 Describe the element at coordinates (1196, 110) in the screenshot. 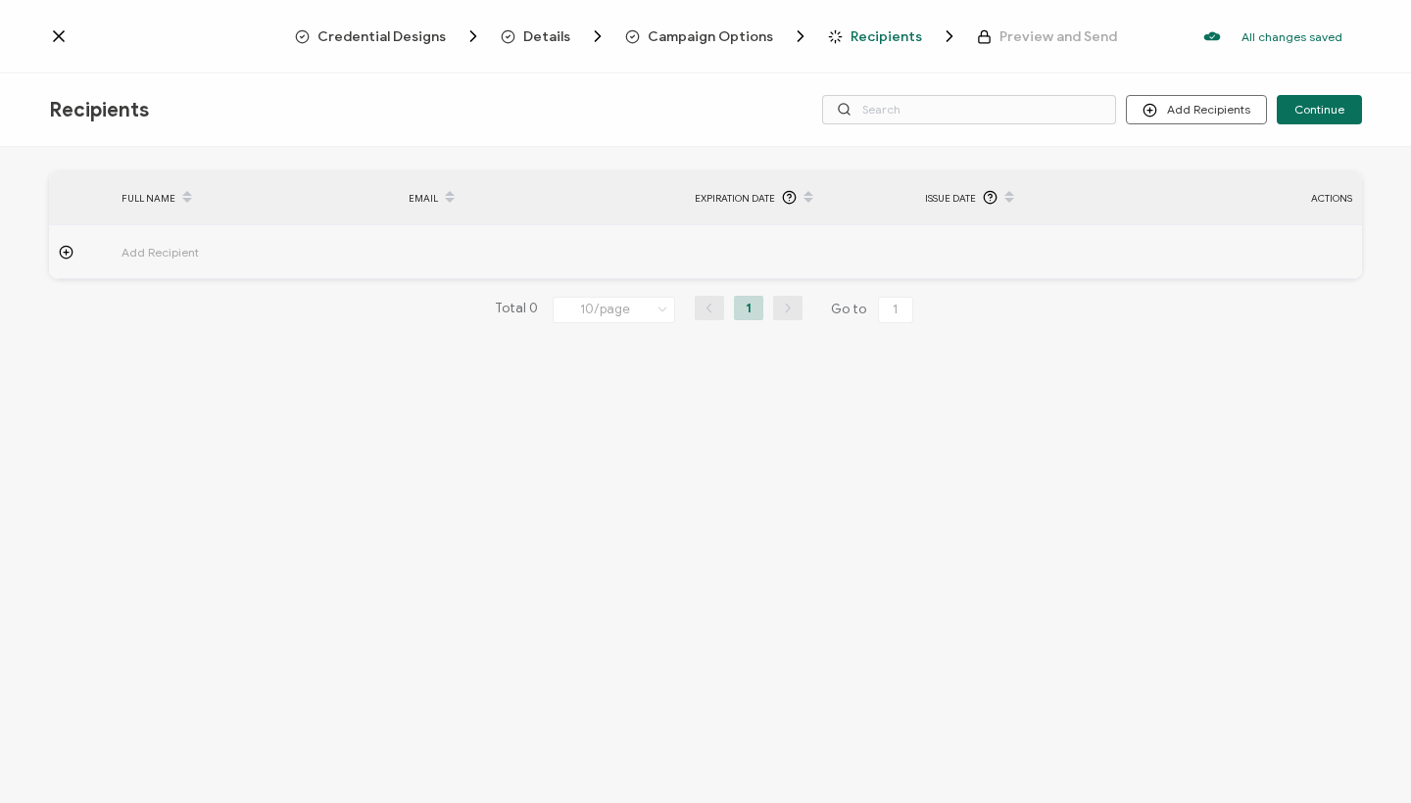

I see `button: Add Recipients` at that location.